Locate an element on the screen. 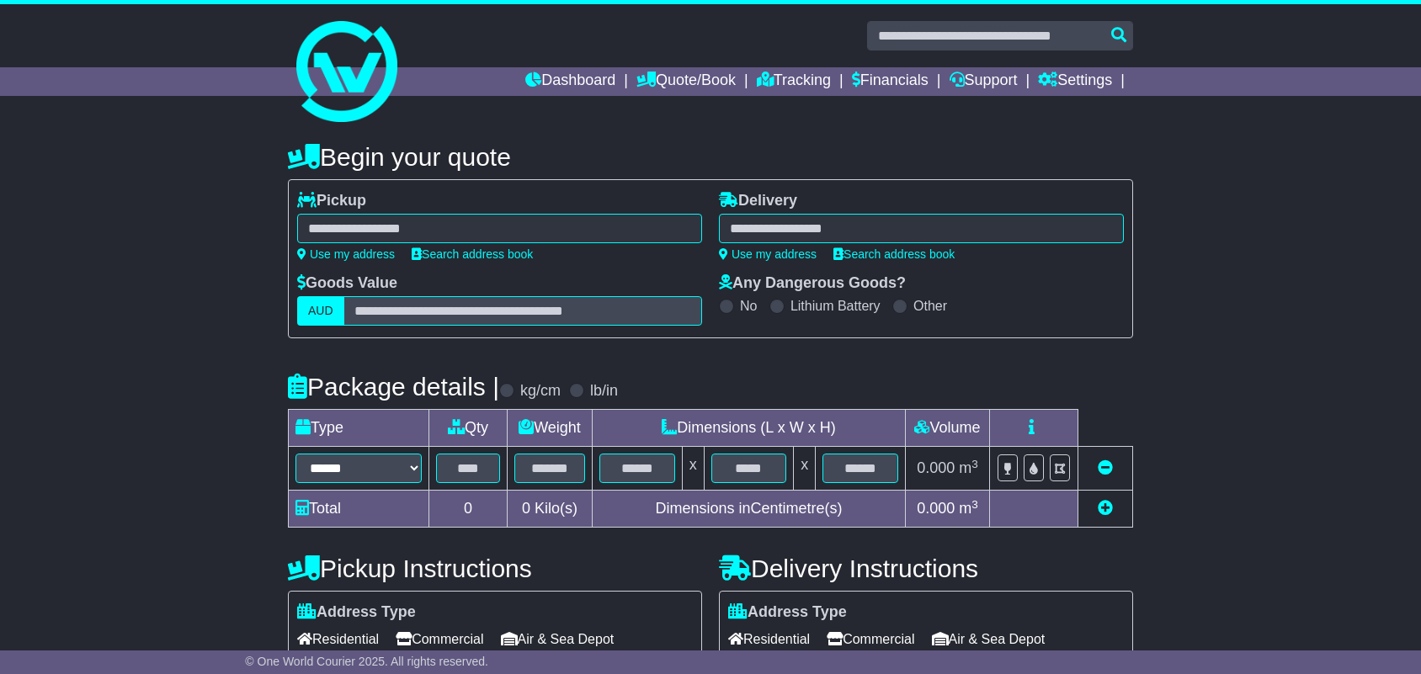 This screenshot has height=674, width=1421. td: Kilo(s) is located at coordinates (550, 509).